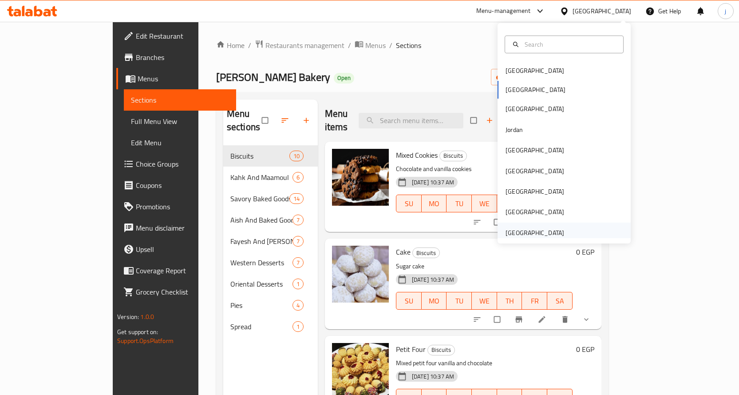 This screenshot has height=395, width=739. Describe the element at coordinates (725, 11) in the screenshot. I see `span: j` at that location.